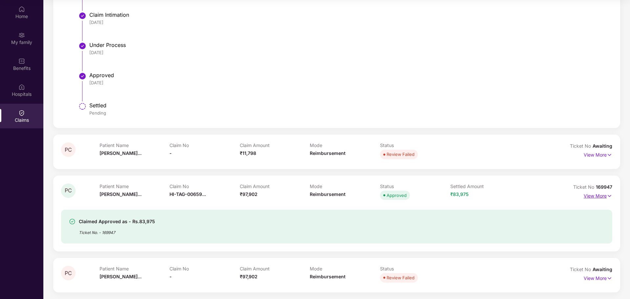 This screenshot has height=299, width=630. What do you see at coordinates (348, 15) in the screenshot?
I see `div: Claim Intimation` at bounding box center [348, 15].